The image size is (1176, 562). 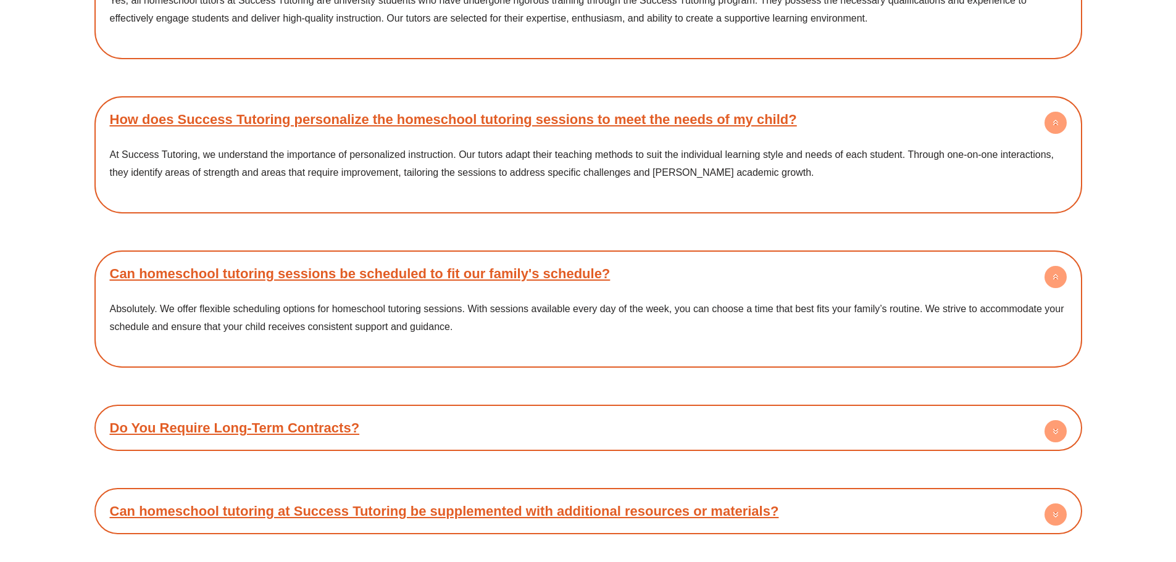 I want to click on a: Do You Require Long-Term Contracts?, so click(x=235, y=428).